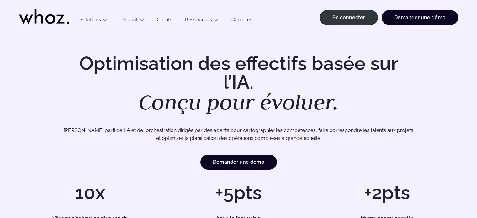 The width and height of the screenshot is (477, 218). What do you see at coordinates (198, 19) in the screenshot?
I see `a: Ressources` at bounding box center [198, 19].